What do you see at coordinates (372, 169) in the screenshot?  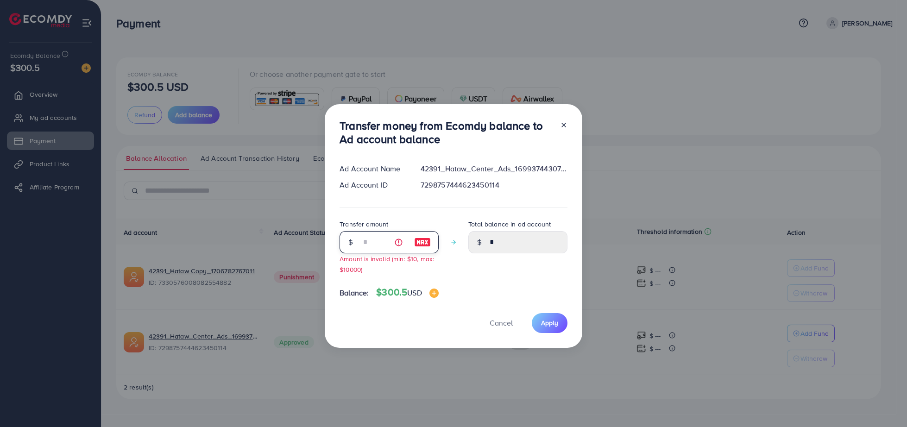 I see `div: Ad Account Name` at bounding box center [372, 169].